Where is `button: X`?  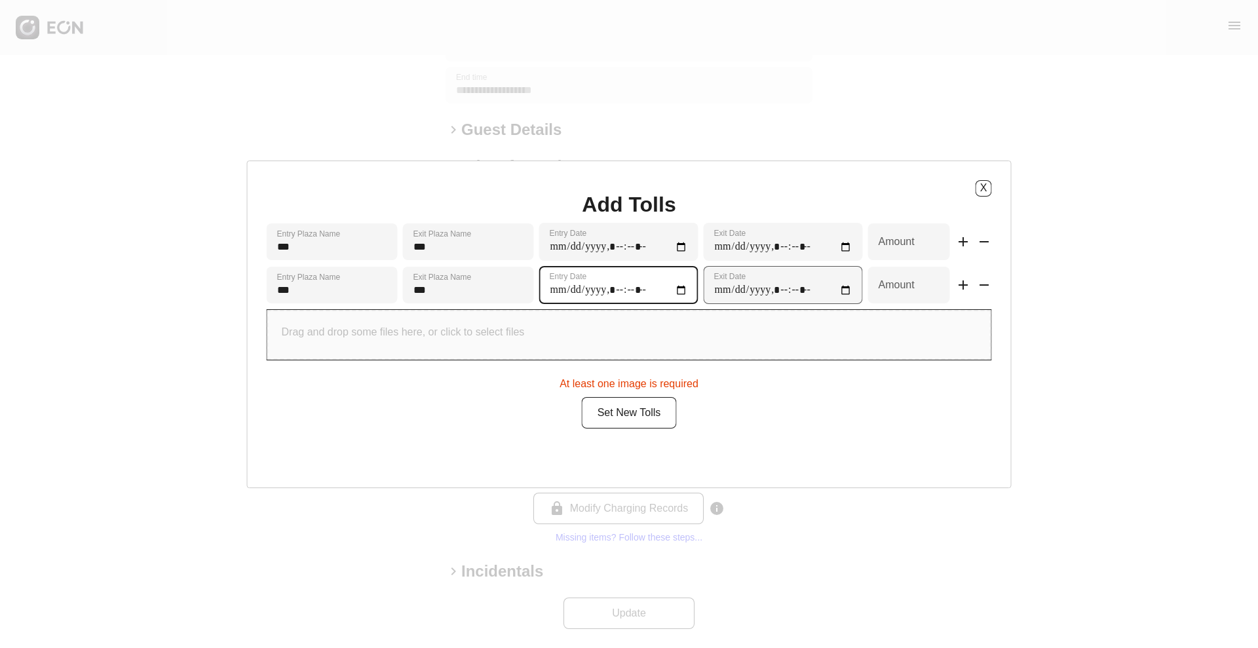
button: X is located at coordinates (983, 188).